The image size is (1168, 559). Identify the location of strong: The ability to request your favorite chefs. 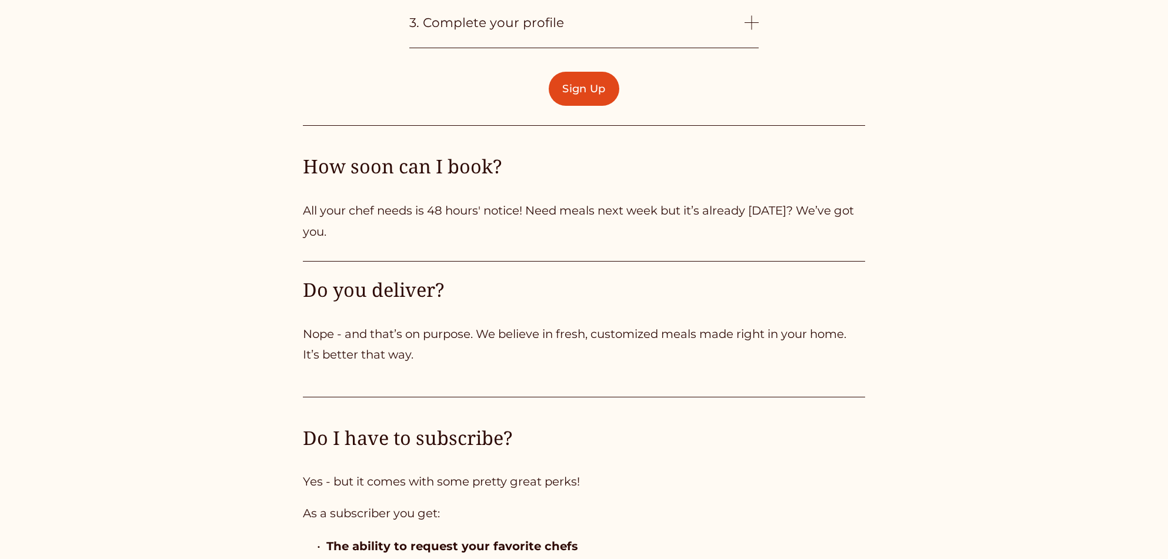
(452, 547).